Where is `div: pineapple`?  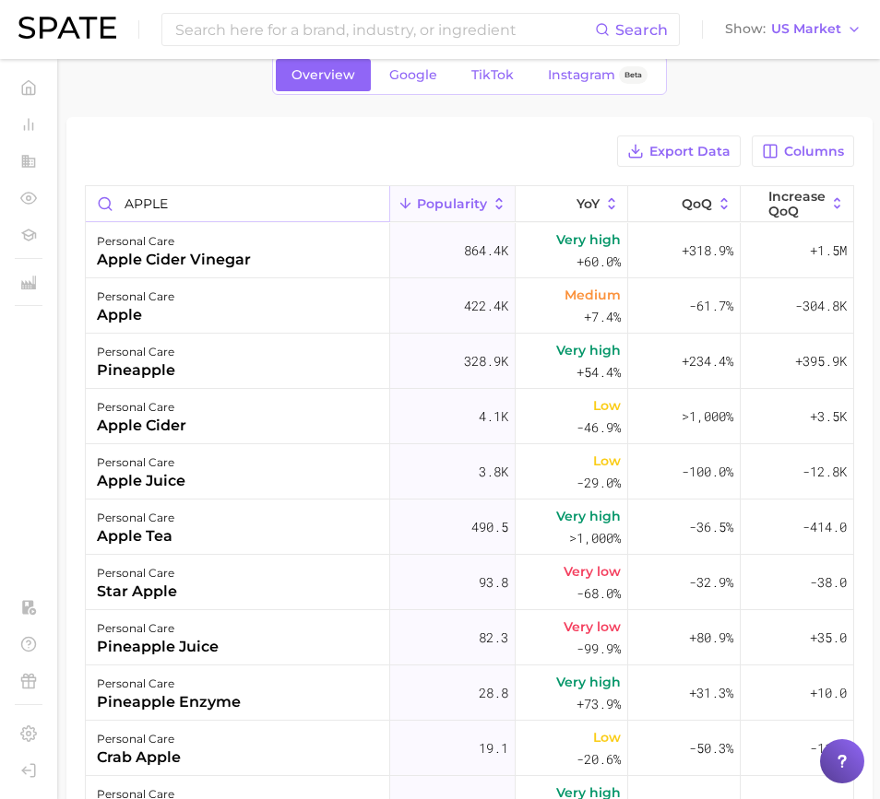 div: pineapple is located at coordinates (136, 371).